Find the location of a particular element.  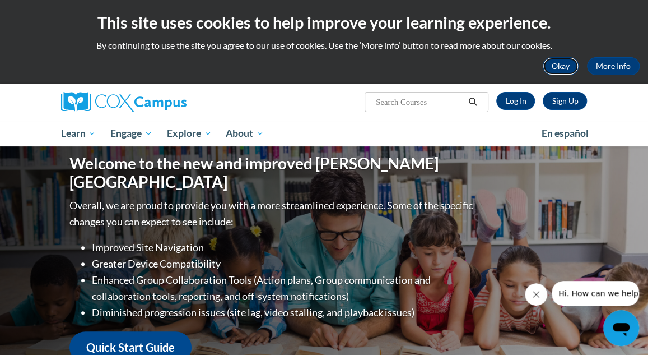

a: Learn is located at coordinates (78, 133).